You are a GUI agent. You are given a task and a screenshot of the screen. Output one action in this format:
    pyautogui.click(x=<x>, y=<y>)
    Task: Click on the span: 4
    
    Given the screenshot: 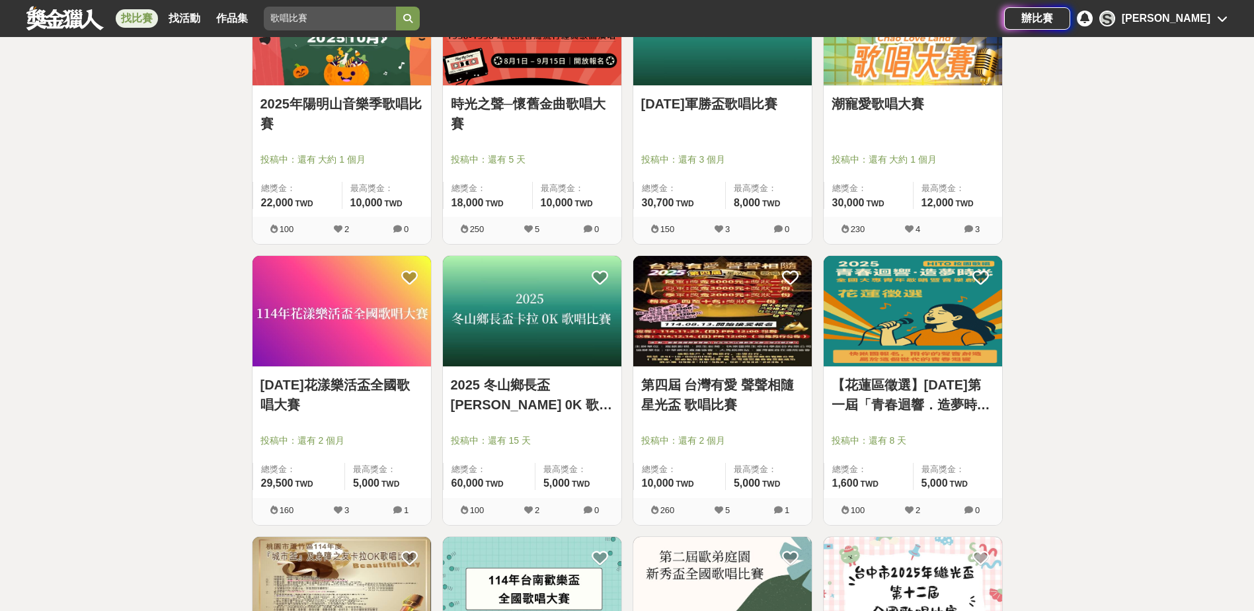 What is the action you would take?
    pyautogui.click(x=917, y=229)
    